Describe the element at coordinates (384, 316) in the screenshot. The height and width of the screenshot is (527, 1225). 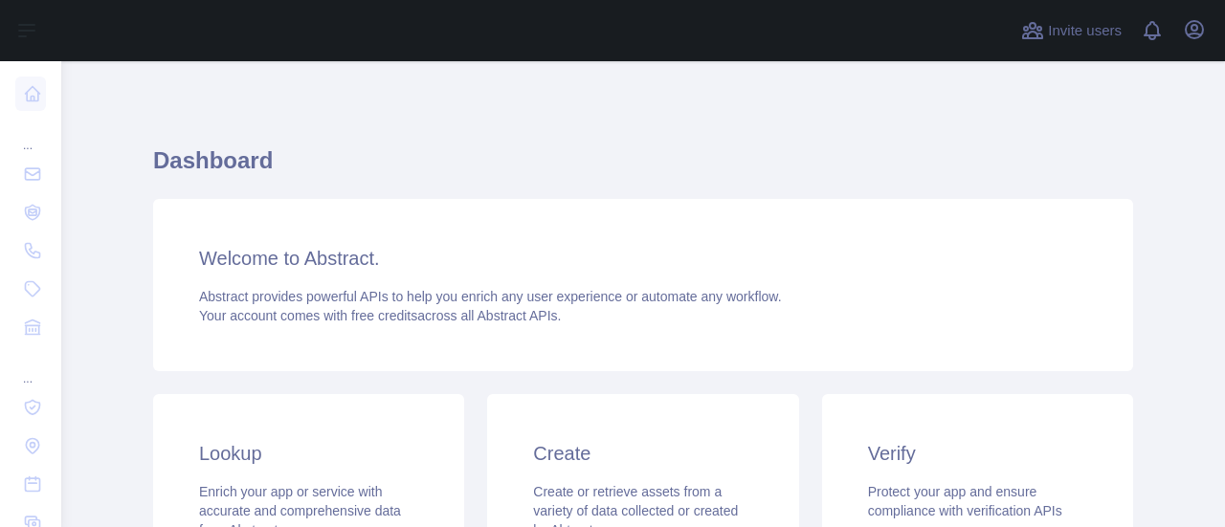
I see `span: free credits` at that location.